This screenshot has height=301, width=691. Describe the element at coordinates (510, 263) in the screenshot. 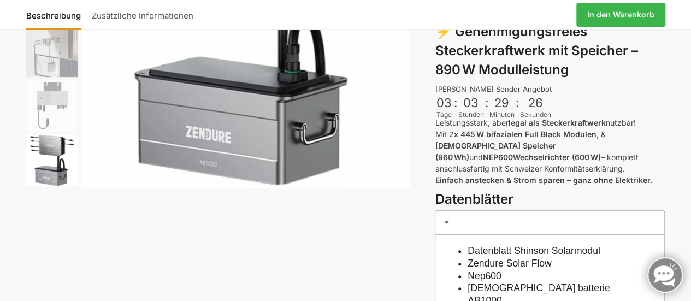

I see `a: Zendure Solar Flow` at that location.